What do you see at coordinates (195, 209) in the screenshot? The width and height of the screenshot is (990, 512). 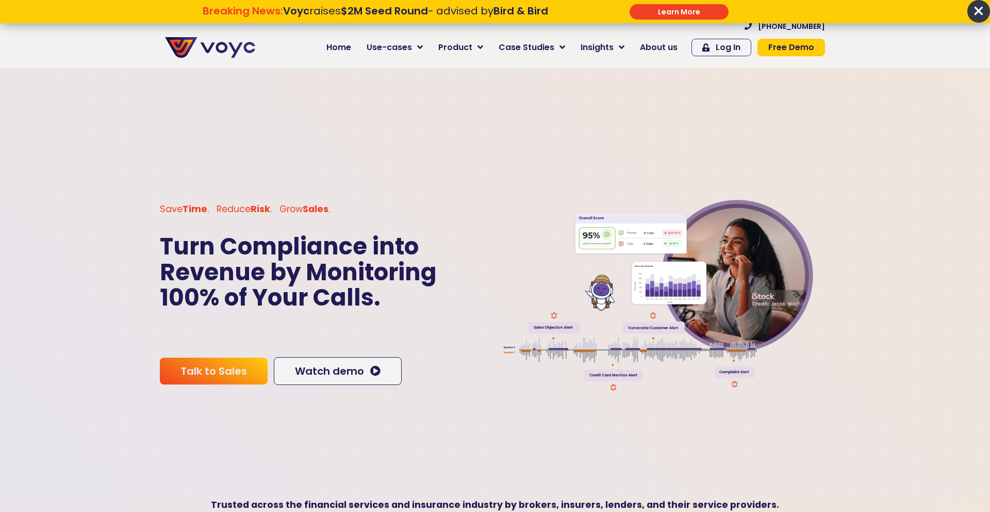 I see `b: Time` at bounding box center [195, 209].